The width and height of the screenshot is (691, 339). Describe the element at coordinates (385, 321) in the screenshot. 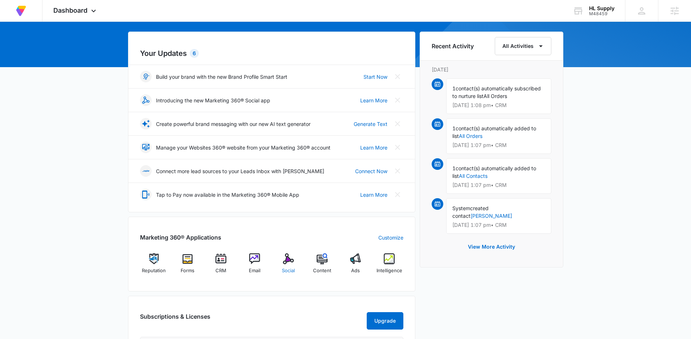

I see `button: Upgrade` at that location.